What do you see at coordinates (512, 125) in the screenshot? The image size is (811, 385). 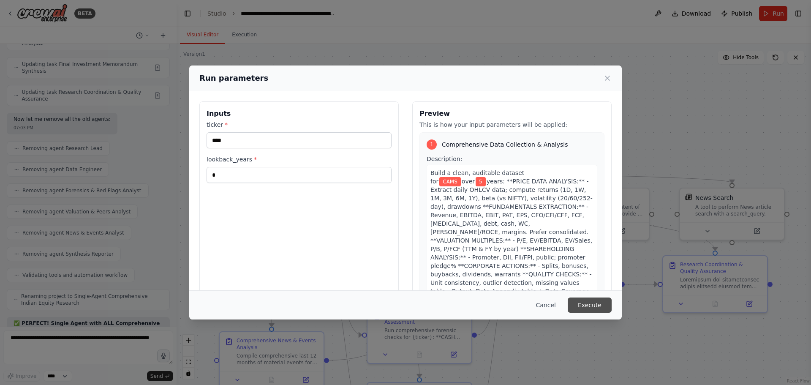 I see `p: This is how your input parameters will be applied:` at bounding box center [512, 125].